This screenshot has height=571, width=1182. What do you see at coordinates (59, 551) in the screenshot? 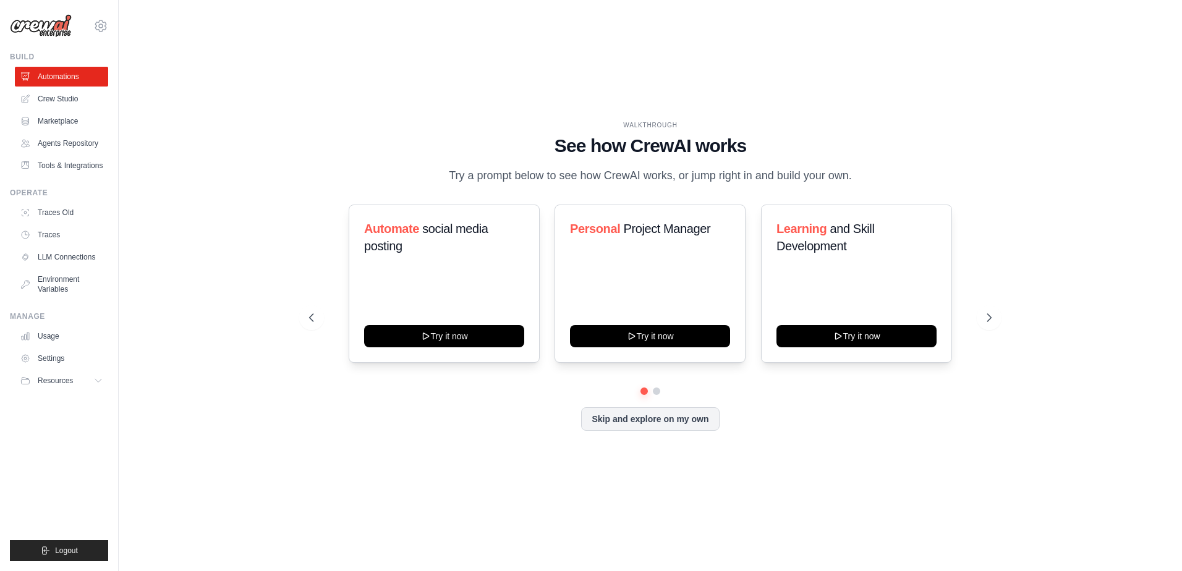
I see `button: Logout` at bounding box center [59, 551].